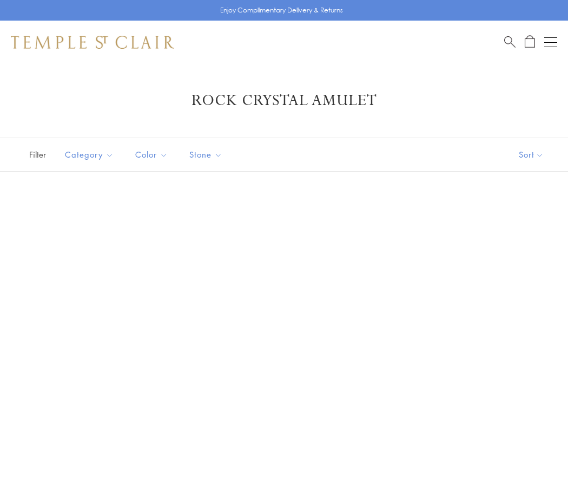 The width and height of the screenshot is (568, 481). Describe the element at coordinates (532, 154) in the screenshot. I see `button: Show sort by` at that location.